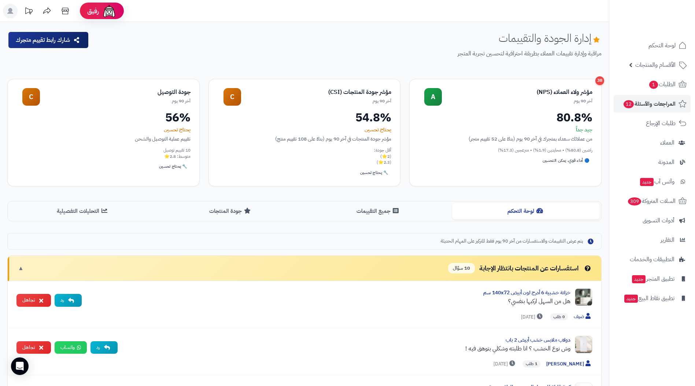  I want to click on span: 1, so click(654, 85).